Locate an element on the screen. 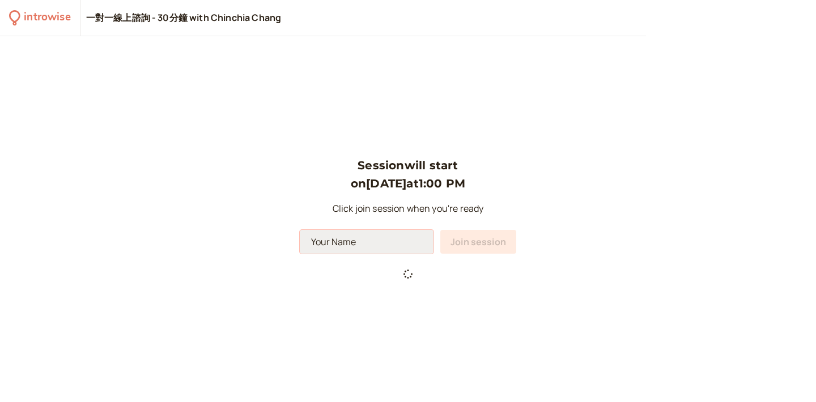  input: Your Name is located at coordinates (367, 242).